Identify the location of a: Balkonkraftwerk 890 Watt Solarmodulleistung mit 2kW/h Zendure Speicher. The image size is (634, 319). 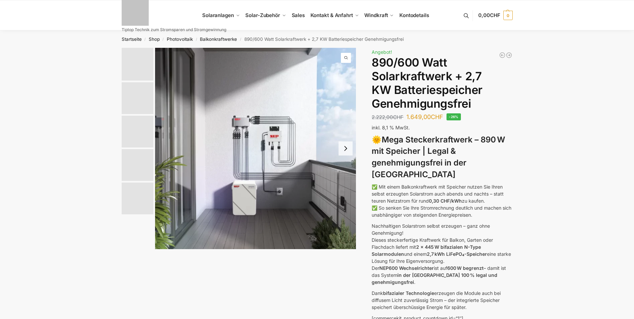
(509, 55).